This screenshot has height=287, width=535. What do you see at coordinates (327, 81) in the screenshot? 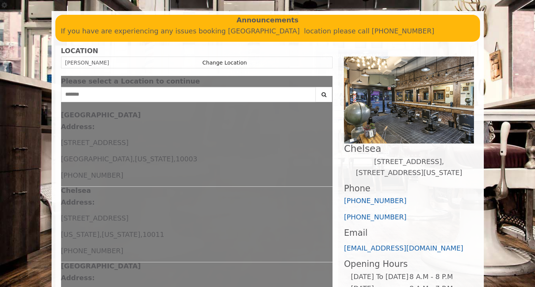
I see `button: close dialog` at bounding box center [327, 81].